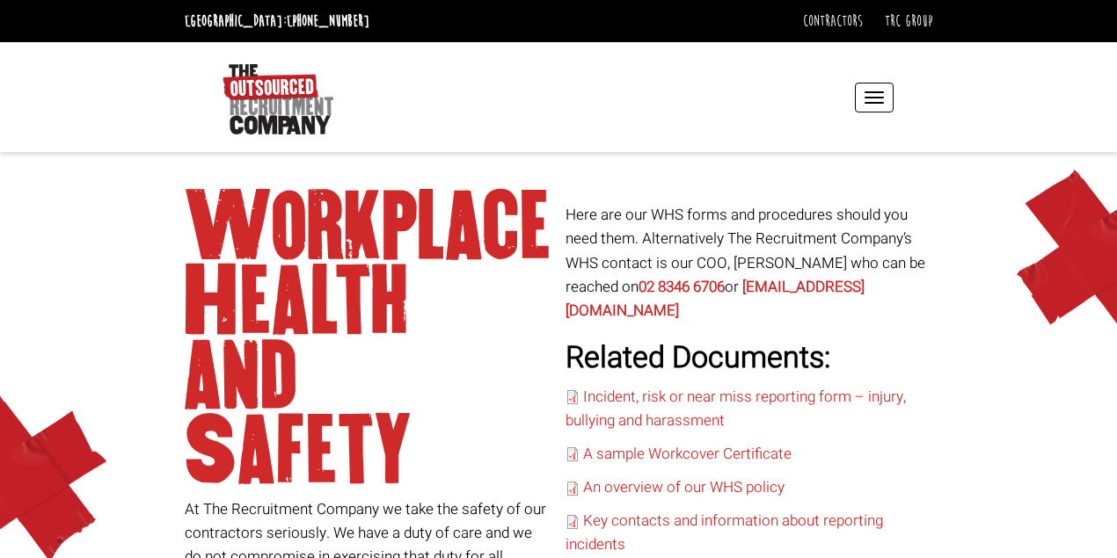 This screenshot has width=1117, height=558. Describe the element at coordinates (724, 533) in the screenshot. I see `a: Key contacts and information about reporting incidents` at that location.